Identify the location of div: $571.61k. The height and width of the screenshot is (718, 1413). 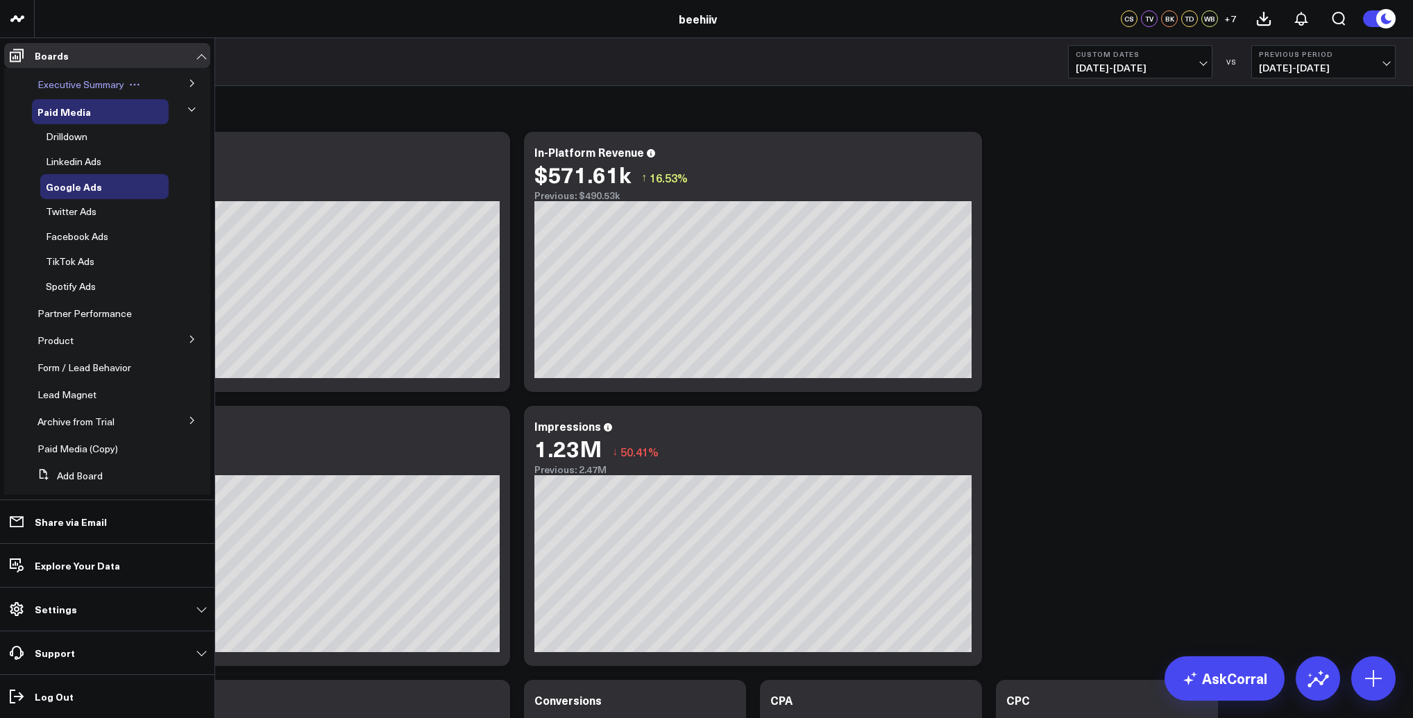
(582, 174).